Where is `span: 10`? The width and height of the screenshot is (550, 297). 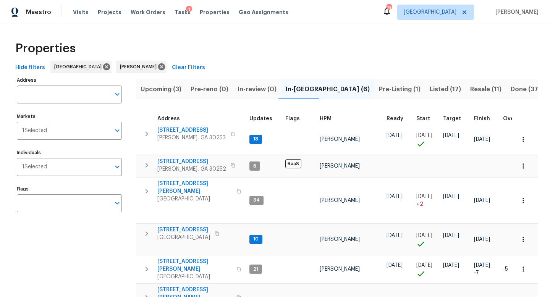 span: 10 is located at coordinates (256, 239).